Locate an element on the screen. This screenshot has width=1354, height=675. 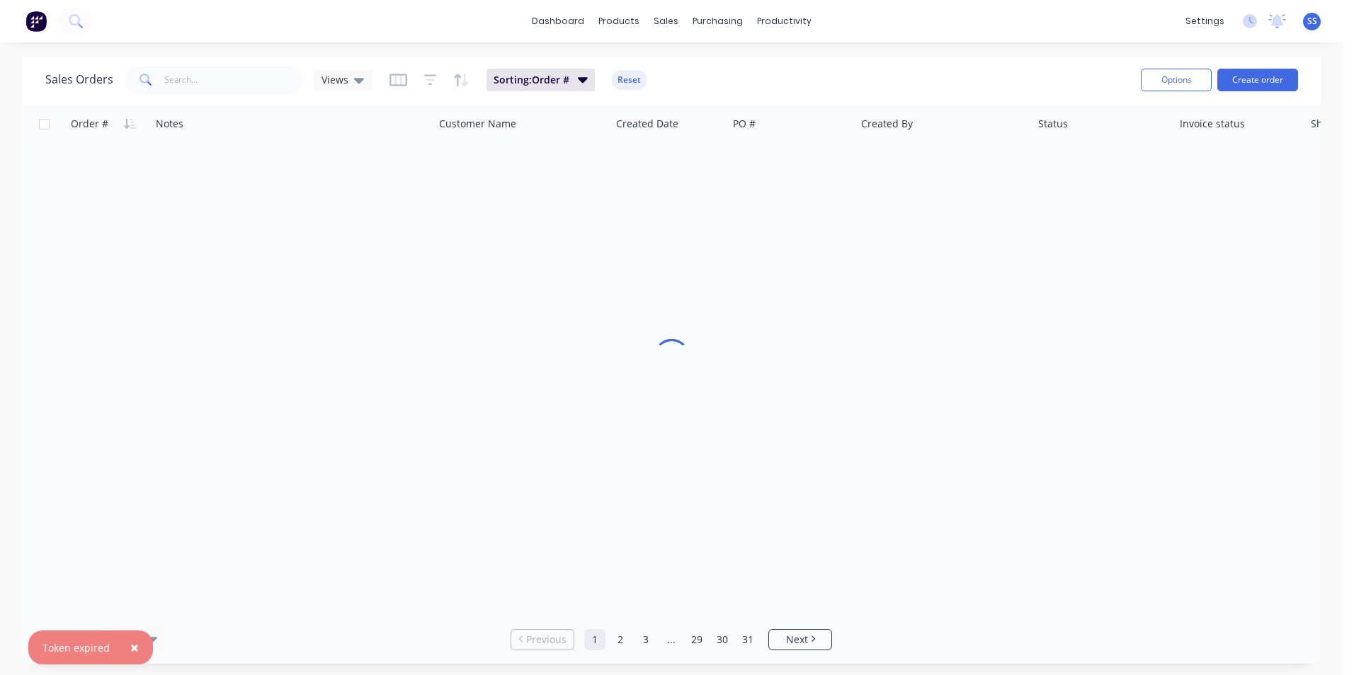
a: Page 31 is located at coordinates (748, 640).